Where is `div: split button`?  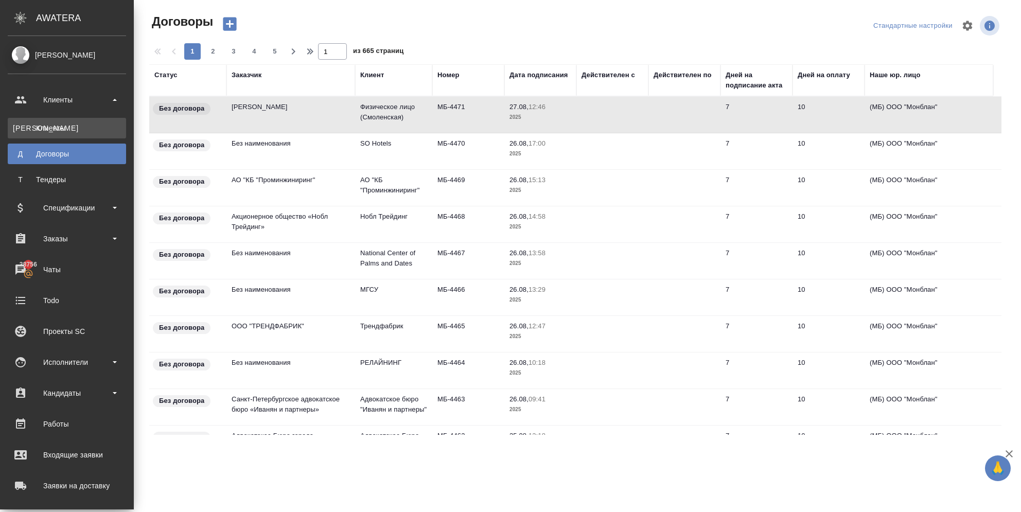
div: split button is located at coordinates (913, 26).